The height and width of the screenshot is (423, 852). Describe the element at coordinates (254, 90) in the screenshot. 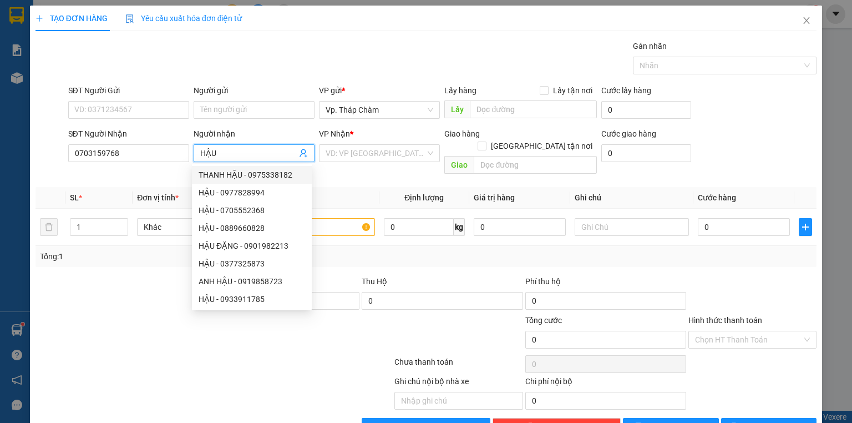

I see `div: Người gửi` at that location.